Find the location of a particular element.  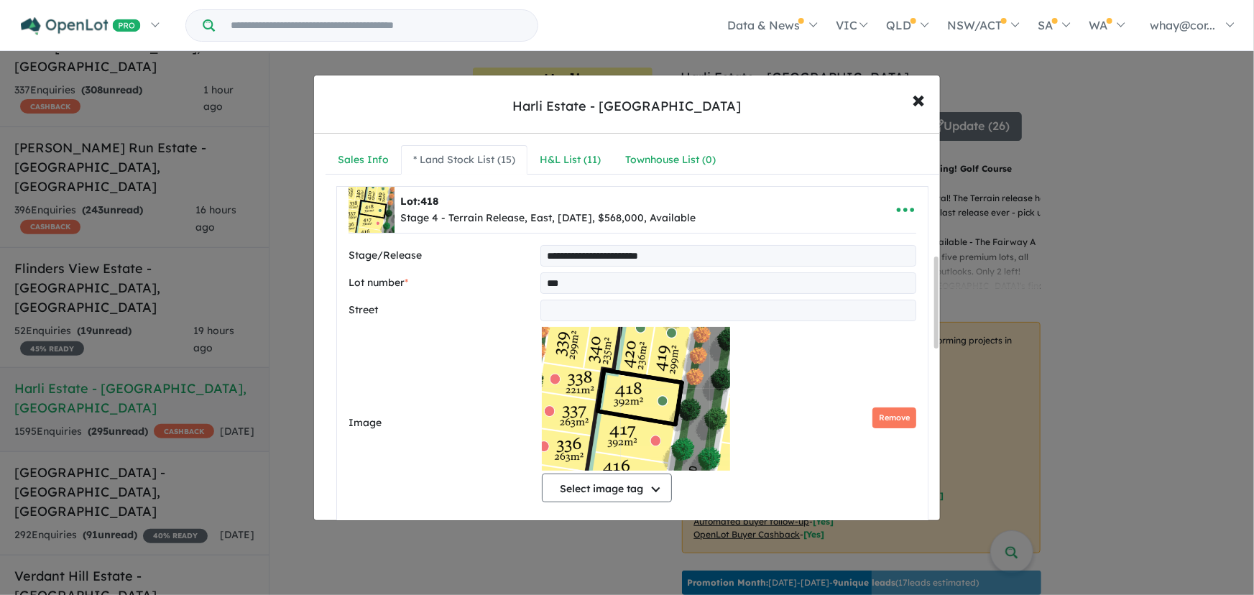

span: 418 is located at coordinates (429, 201).